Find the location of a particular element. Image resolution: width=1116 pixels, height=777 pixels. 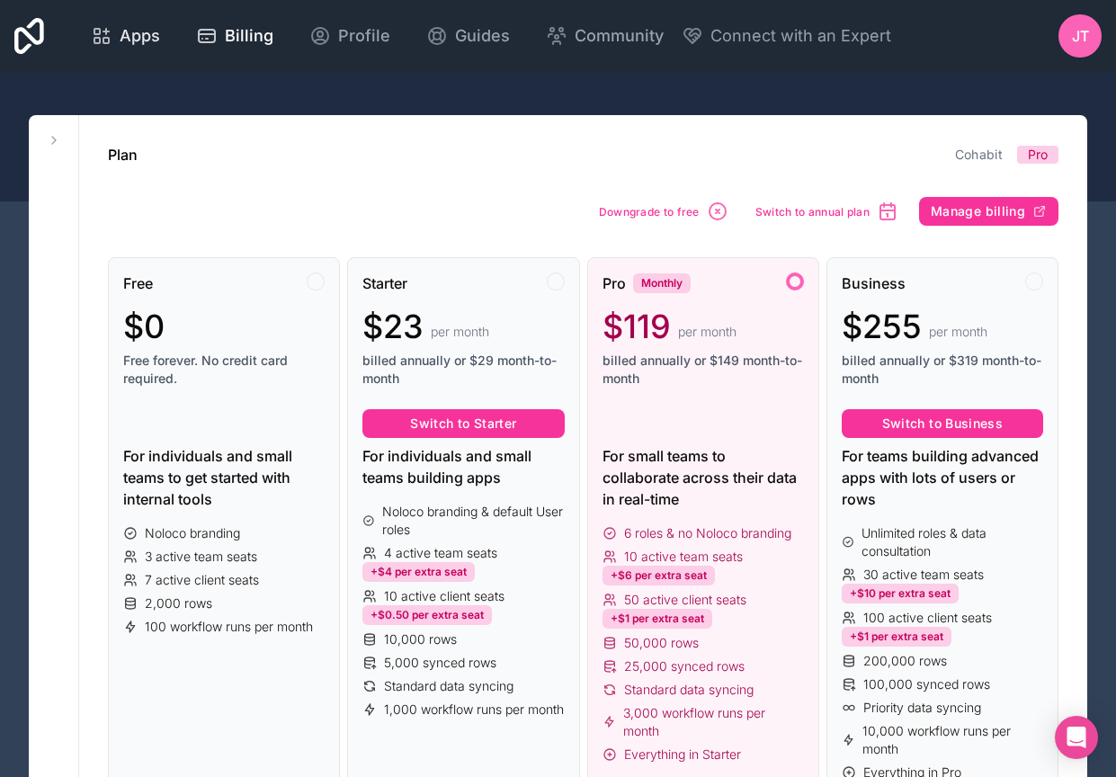

span: Priority data syncing is located at coordinates (922, 708).